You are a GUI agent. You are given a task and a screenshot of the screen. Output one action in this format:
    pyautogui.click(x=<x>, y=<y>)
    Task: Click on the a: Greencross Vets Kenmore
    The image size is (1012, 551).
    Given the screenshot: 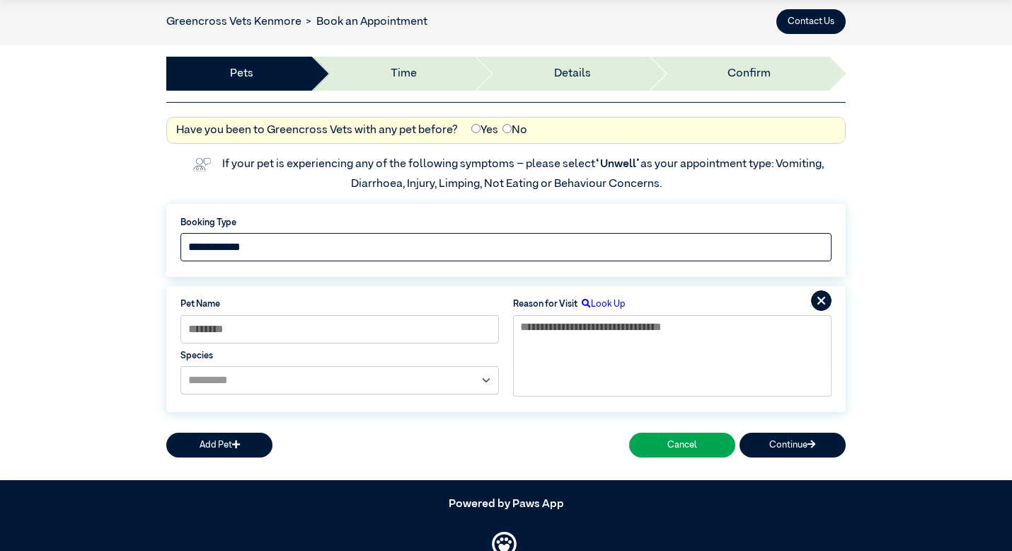 What is the action you would take?
    pyautogui.click(x=234, y=22)
    